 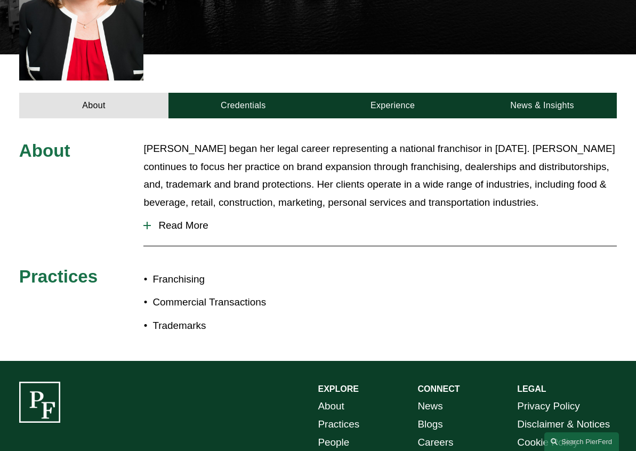 I want to click on span: Practices, so click(x=58, y=276).